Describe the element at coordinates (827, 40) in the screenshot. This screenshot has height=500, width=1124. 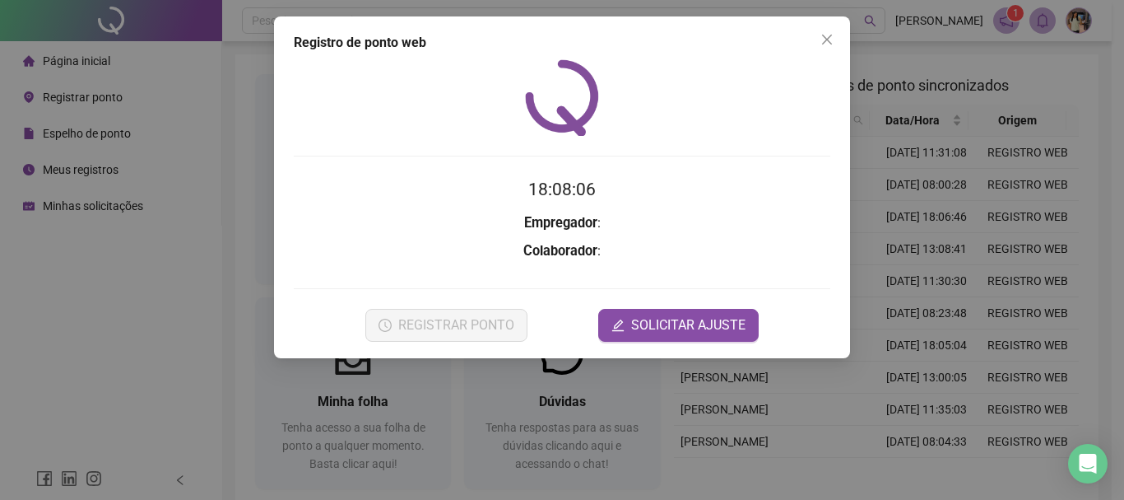
I see `button: Close` at that location.